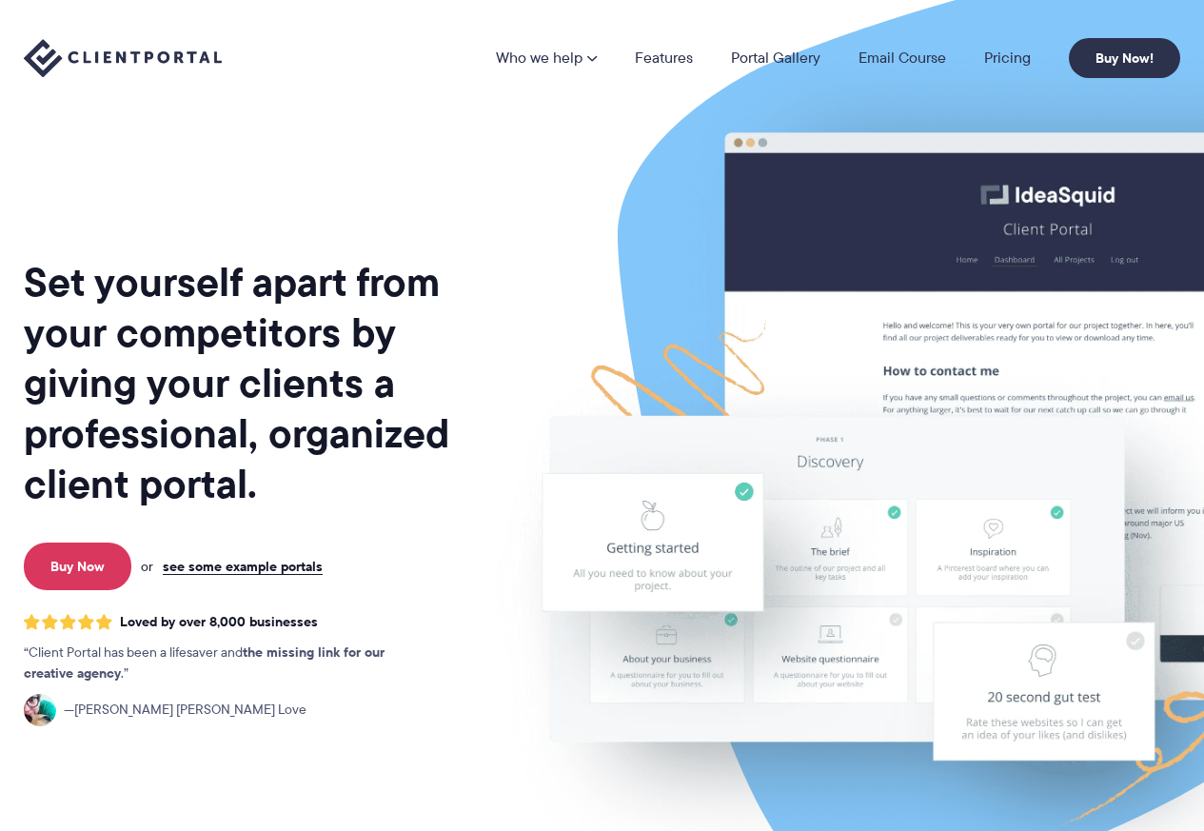  I want to click on span: or, so click(147, 567).